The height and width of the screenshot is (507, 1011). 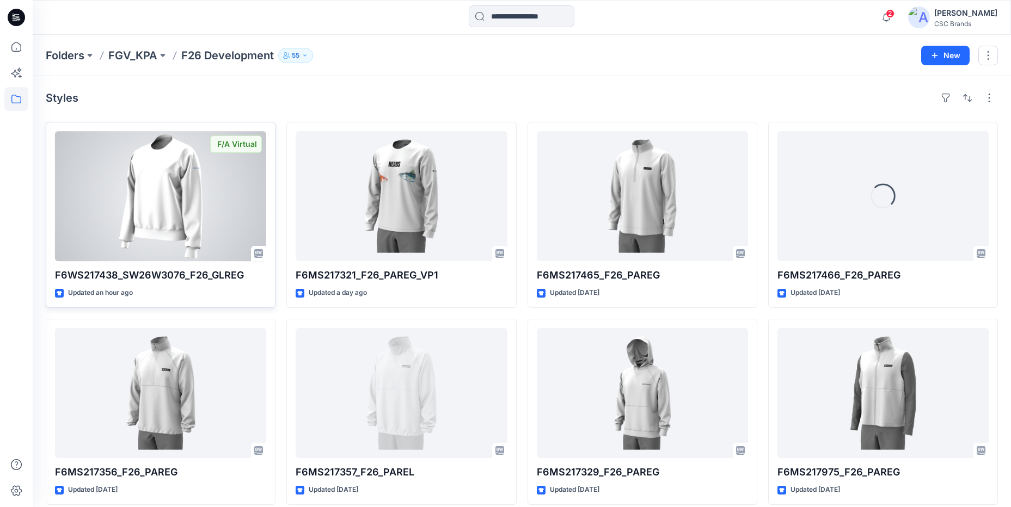 What do you see at coordinates (883, 393) in the screenshot?
I see `a: F6MS217975_F26_PAREG` at bounding box center [883, 393].